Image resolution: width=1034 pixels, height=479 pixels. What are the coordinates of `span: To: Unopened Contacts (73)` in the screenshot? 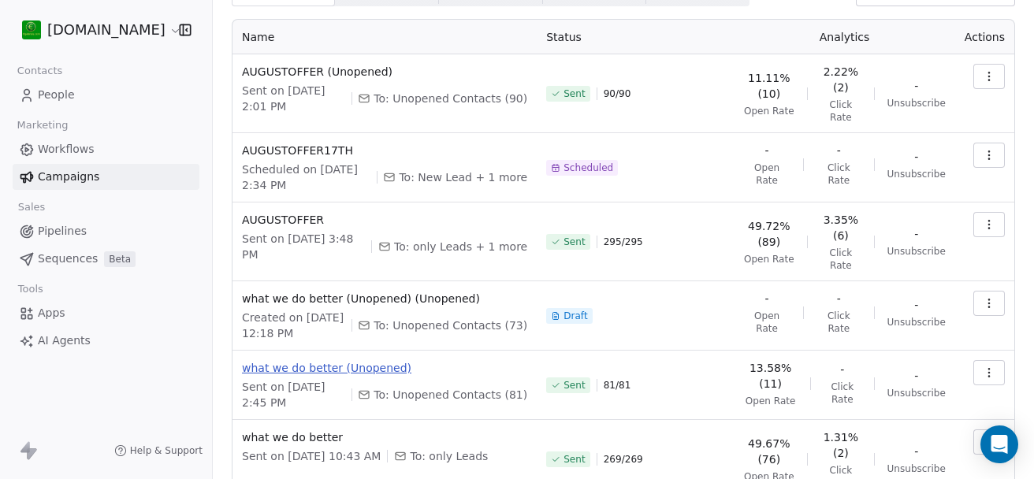 It's located at (450, 325).